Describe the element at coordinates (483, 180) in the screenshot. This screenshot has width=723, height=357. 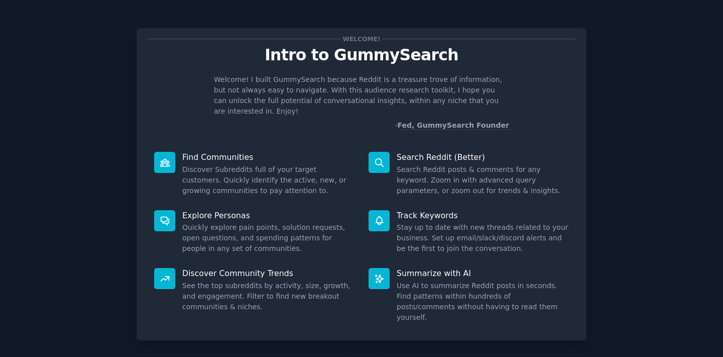
I see `dd: Search Reddit posts & comments for any keyword. Zoom in with advanced query parameters, or zoom o...` at that location.